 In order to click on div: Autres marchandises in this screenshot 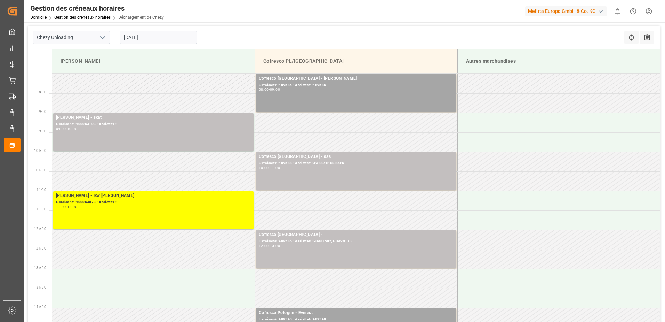, I will do `click(559, 61)`.